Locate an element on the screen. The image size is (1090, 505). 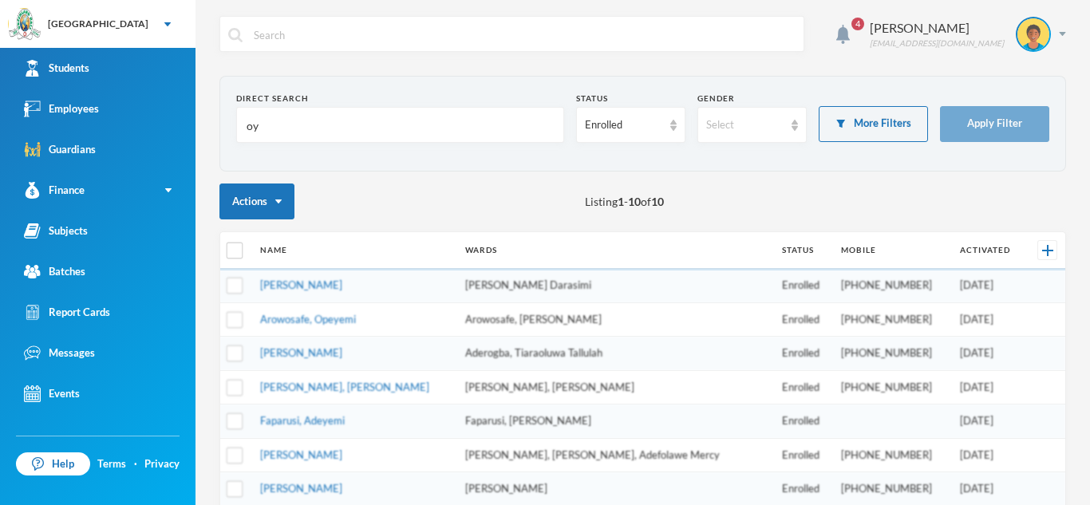
div: Messages is located at coordinates (59, 353).